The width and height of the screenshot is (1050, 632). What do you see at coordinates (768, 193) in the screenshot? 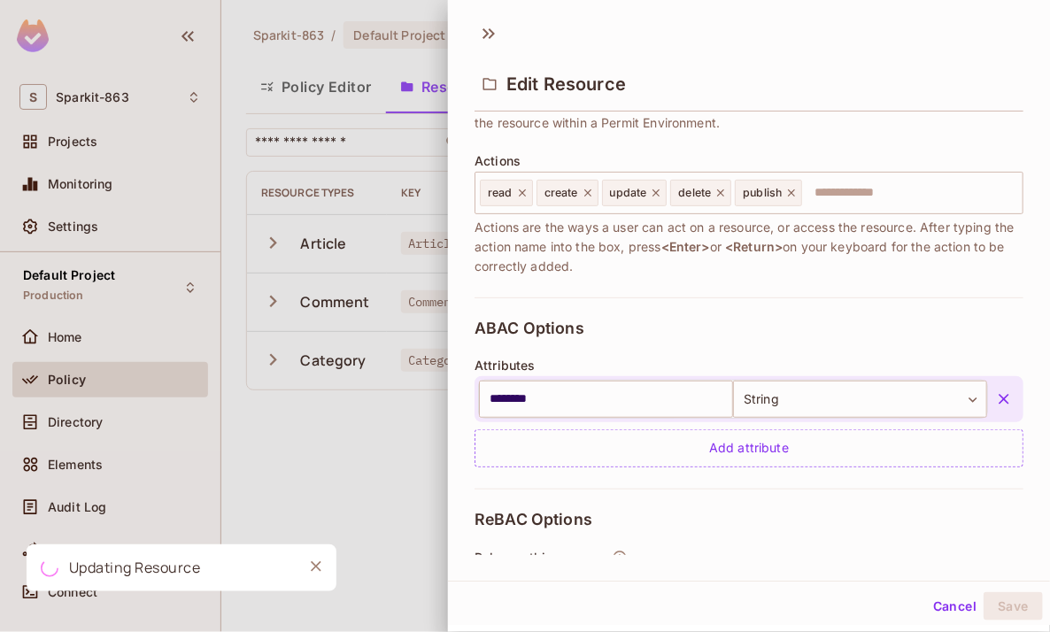
I see `div: publish` at bounding box center [768, 193].